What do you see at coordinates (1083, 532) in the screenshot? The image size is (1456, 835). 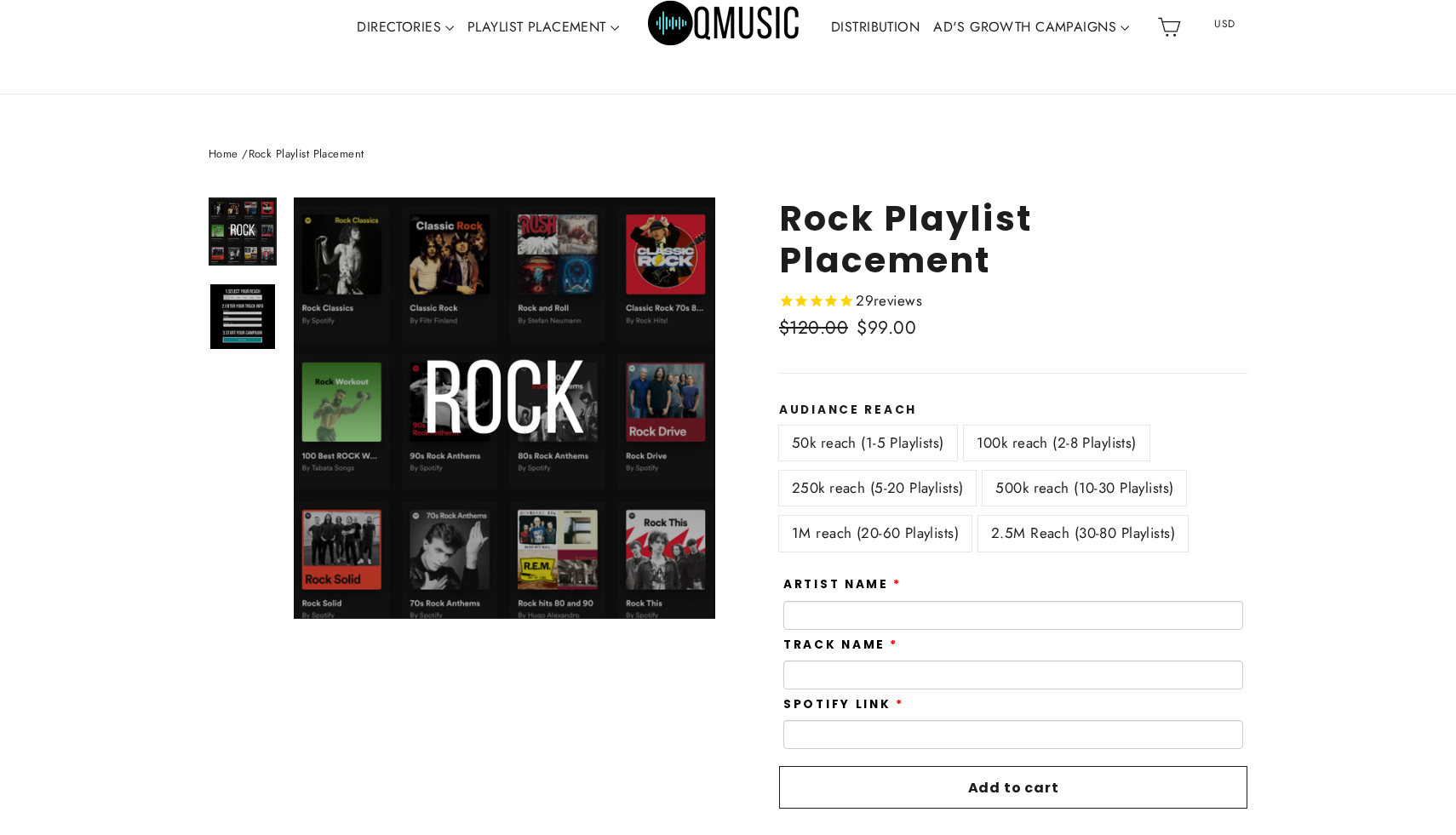 I see `label: 2.5M Reach (30-80 Playlists)` at bounding box center [1083, 532].